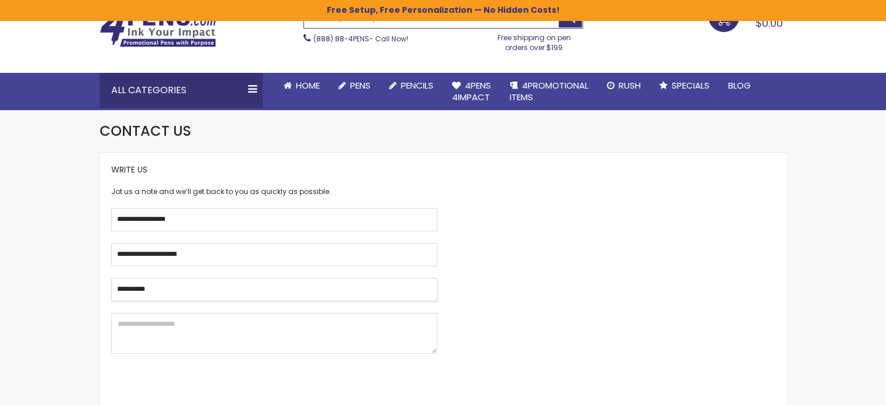 The image size is (886, 405). Describe the element at coordinates (739, 86) in the screenshot. I see `a: Blog` at that location.